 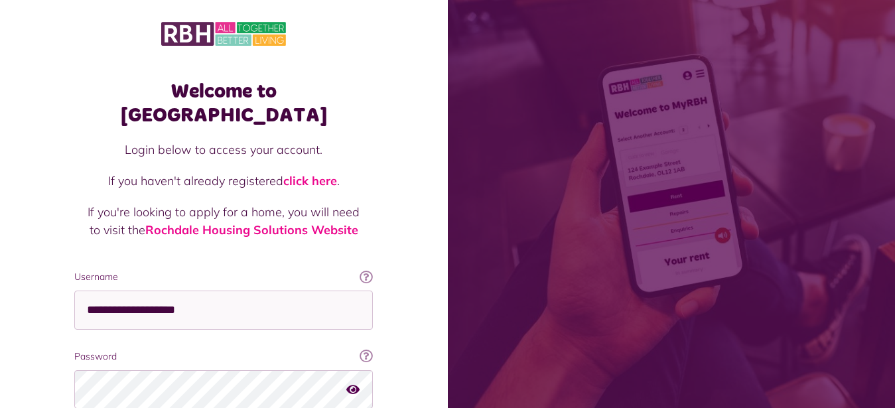 I want to click on img: MyRBH, so click(x=224, y=34).